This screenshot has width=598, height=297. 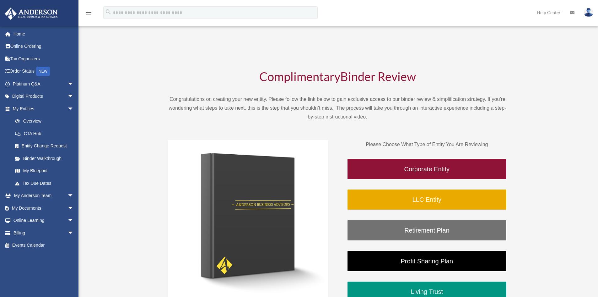 What do you see at coordinates (337, 108) in the screenshot?
I see `p: Congratulations on creating your new entity. Please follow the link below to gain exclusive acces...` at bounding box center [337, 108].